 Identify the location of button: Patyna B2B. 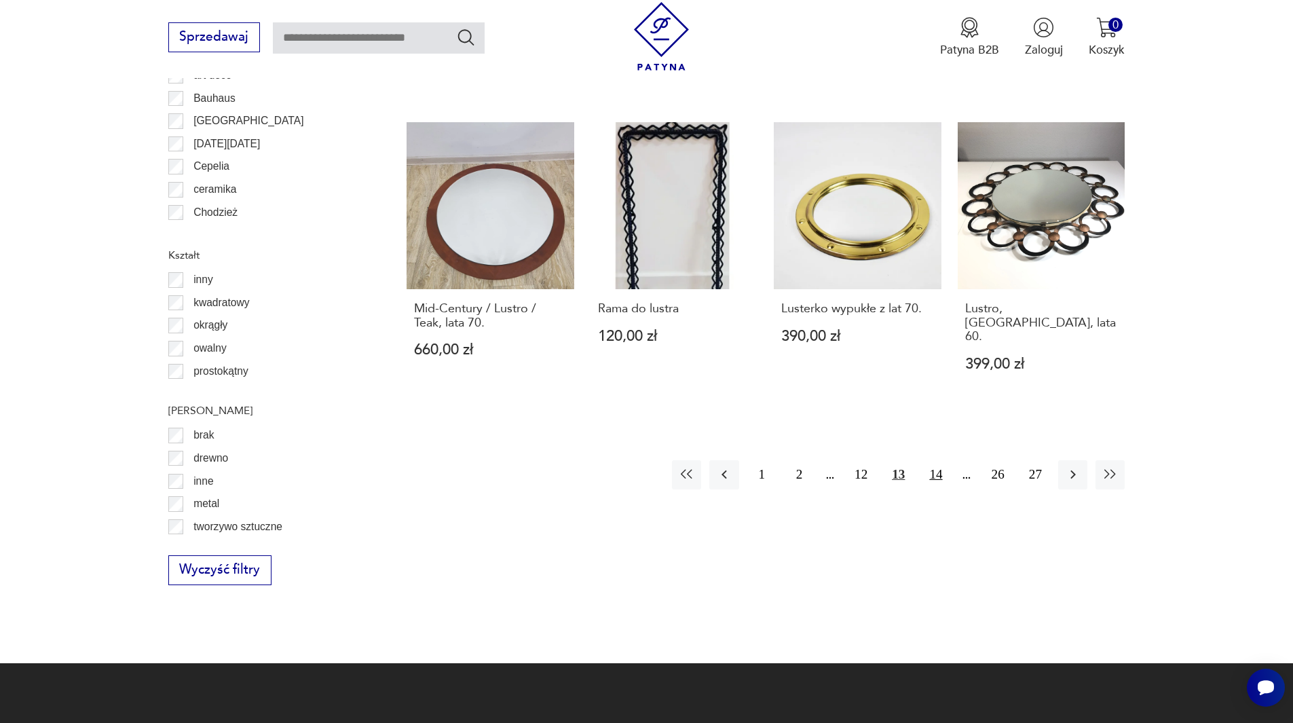
(969, 37).